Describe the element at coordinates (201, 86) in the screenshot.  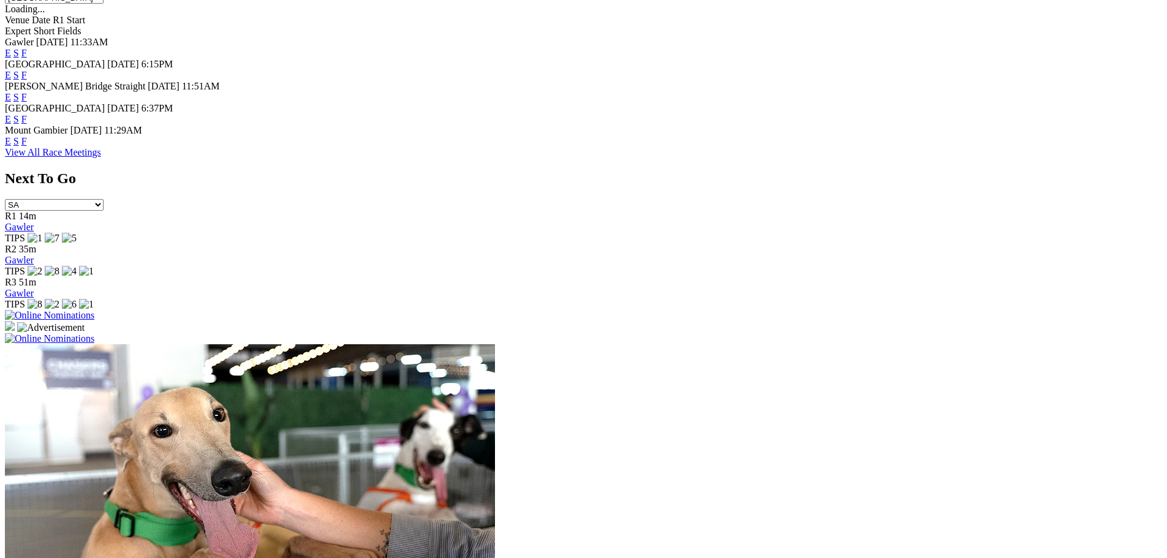
I see `span: 11:51AM` at that location.